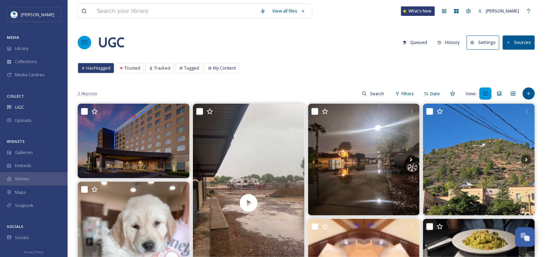  I want to click on span: Privacy Policy, so click(34, 252).